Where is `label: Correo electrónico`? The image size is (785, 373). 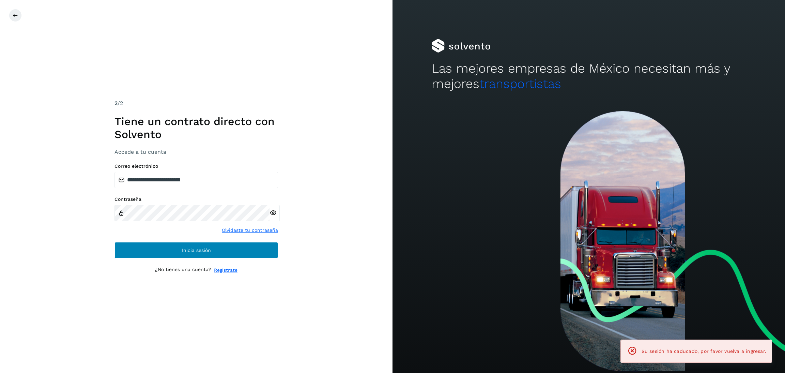 label: Correo electrónico is located at coordinates (196, 166).